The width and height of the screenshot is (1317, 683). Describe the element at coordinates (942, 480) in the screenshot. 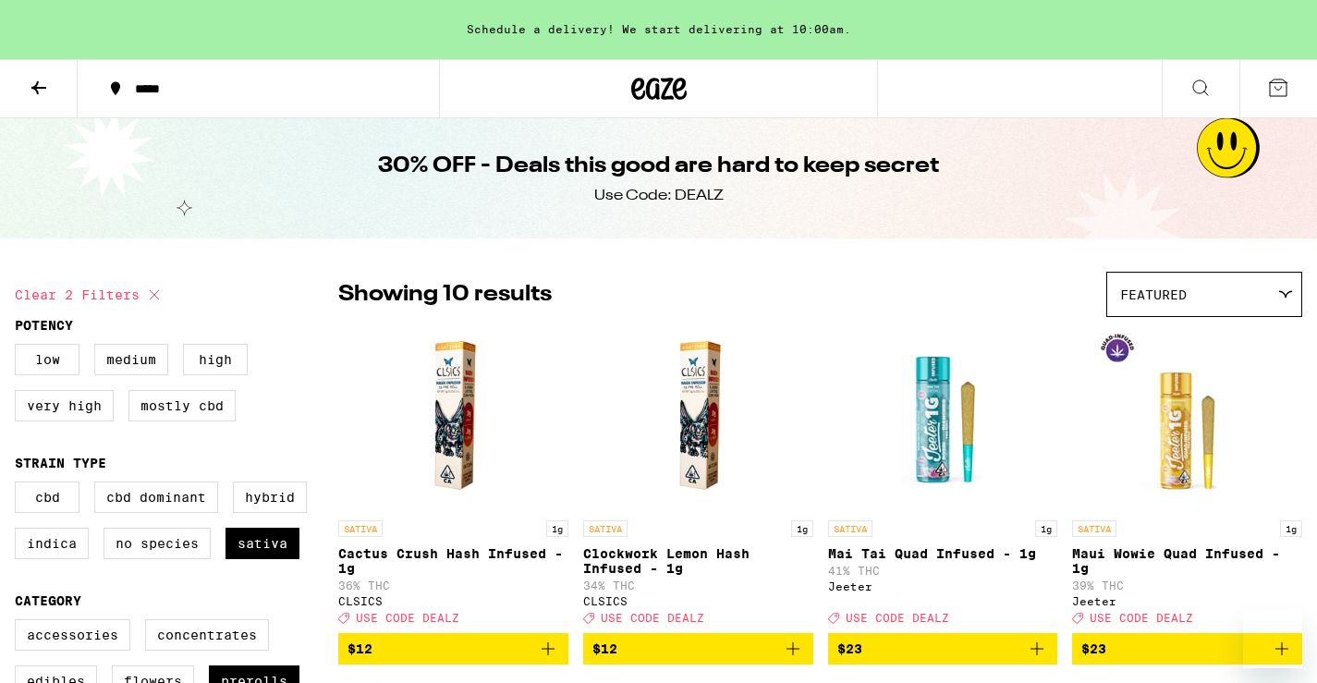

I see `a: Open page for Mai Tai Quad Infused - 1g from Jeeter` at that location.